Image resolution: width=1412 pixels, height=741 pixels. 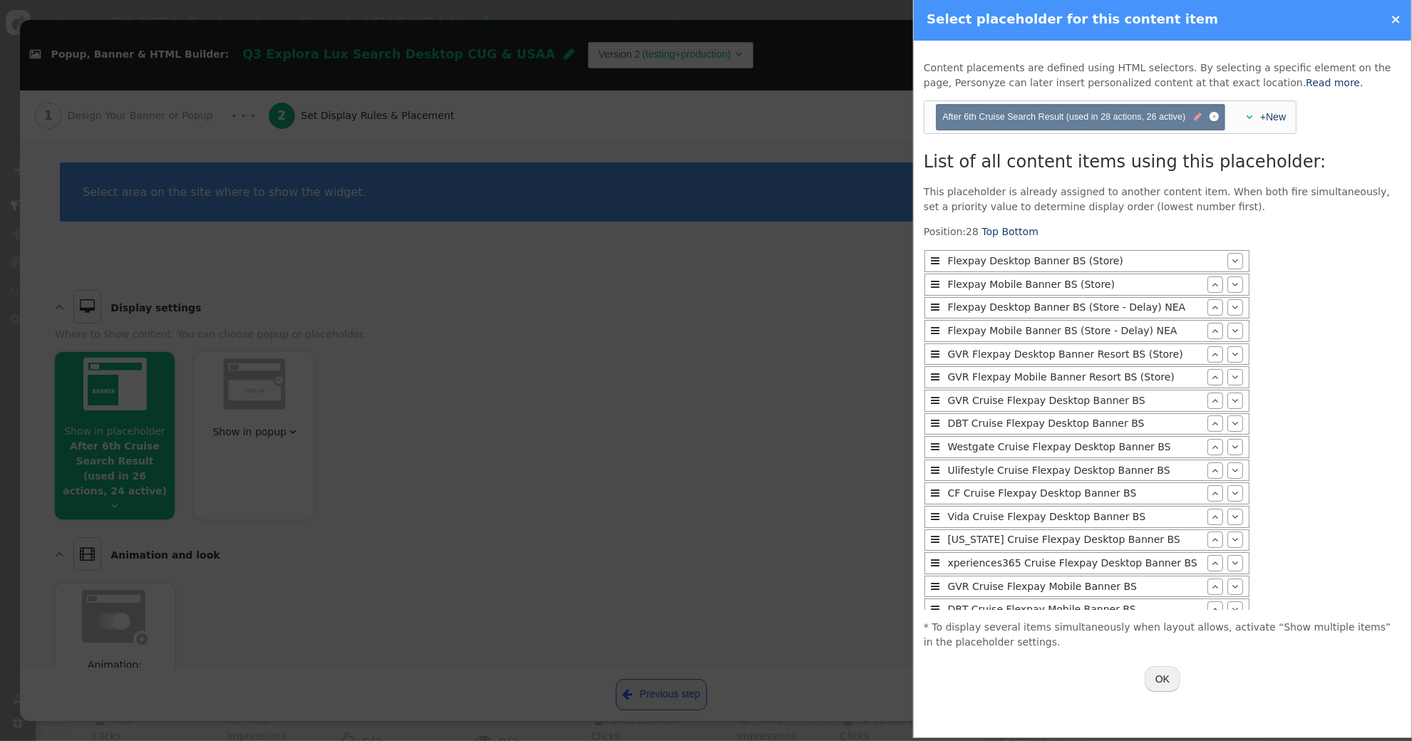 I want to click on div: GVR Flexpay Desktop Banner Resort BS (Store), so click(x=1075, y=354).